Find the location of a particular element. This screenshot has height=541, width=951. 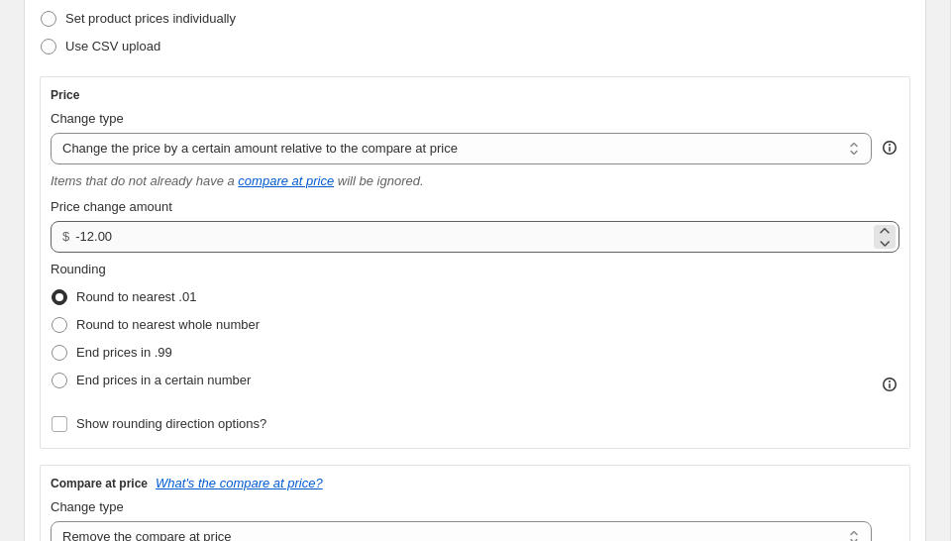

span: Round to nearest whole number is located at coordinates (167, 324).